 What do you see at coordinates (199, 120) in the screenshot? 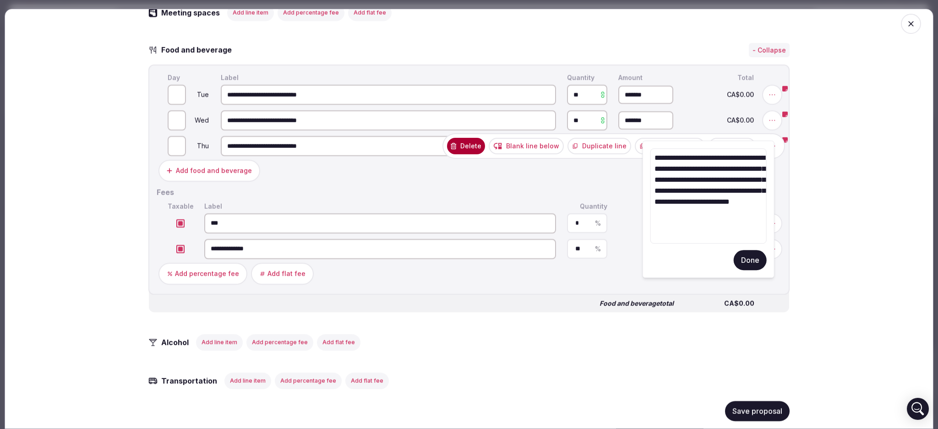
I see `div: Wed` at bounding box center [199, 120].